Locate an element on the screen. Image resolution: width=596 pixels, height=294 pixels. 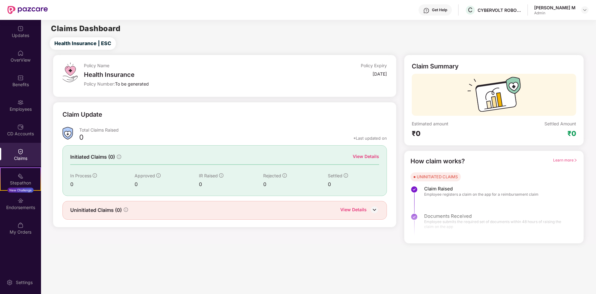
span: Uninitiated Claims (0) is located at coordinates (96, 210).